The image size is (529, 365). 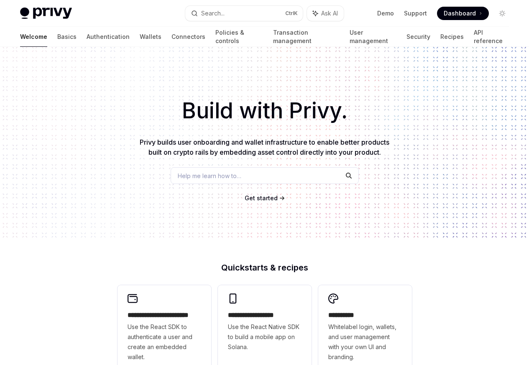 What do you see at coordinates (265, 337) in the screenshot?
I see `span: Use the React Native SDK to build a mobile app on Solana.` at bounding box center [265, 337].